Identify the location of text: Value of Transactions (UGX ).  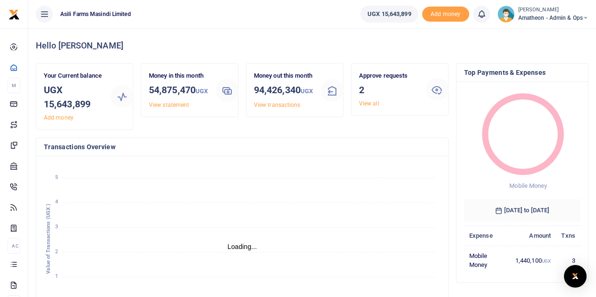
(48, 239).